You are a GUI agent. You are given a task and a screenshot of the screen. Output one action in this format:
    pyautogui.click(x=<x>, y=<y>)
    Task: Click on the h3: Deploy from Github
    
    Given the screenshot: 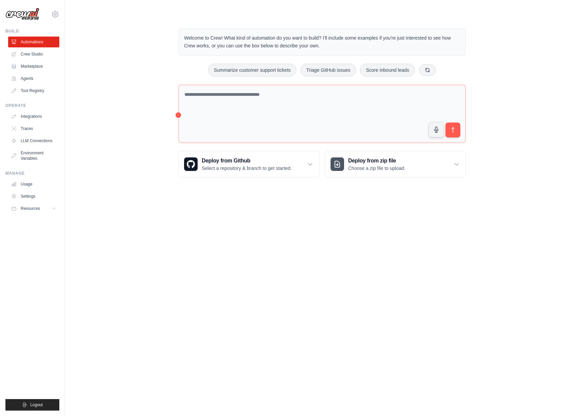 What is the action you would take?
    pyautogui.click(x=246, y=161)
    